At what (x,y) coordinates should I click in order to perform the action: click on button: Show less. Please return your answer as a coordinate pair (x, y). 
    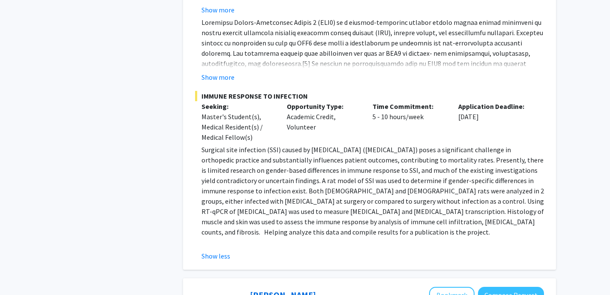
    Looking at the image, I should click on (215, 256).